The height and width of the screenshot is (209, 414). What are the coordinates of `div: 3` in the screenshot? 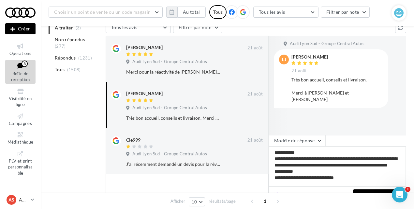 It's located at (24, 64).